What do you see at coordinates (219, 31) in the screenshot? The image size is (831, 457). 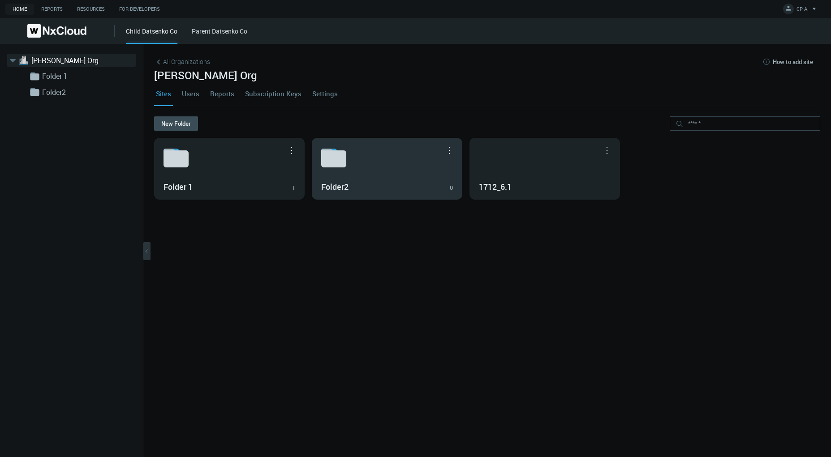 I see `a: Parent Datsenko Co` at bounding box center [219, 31].